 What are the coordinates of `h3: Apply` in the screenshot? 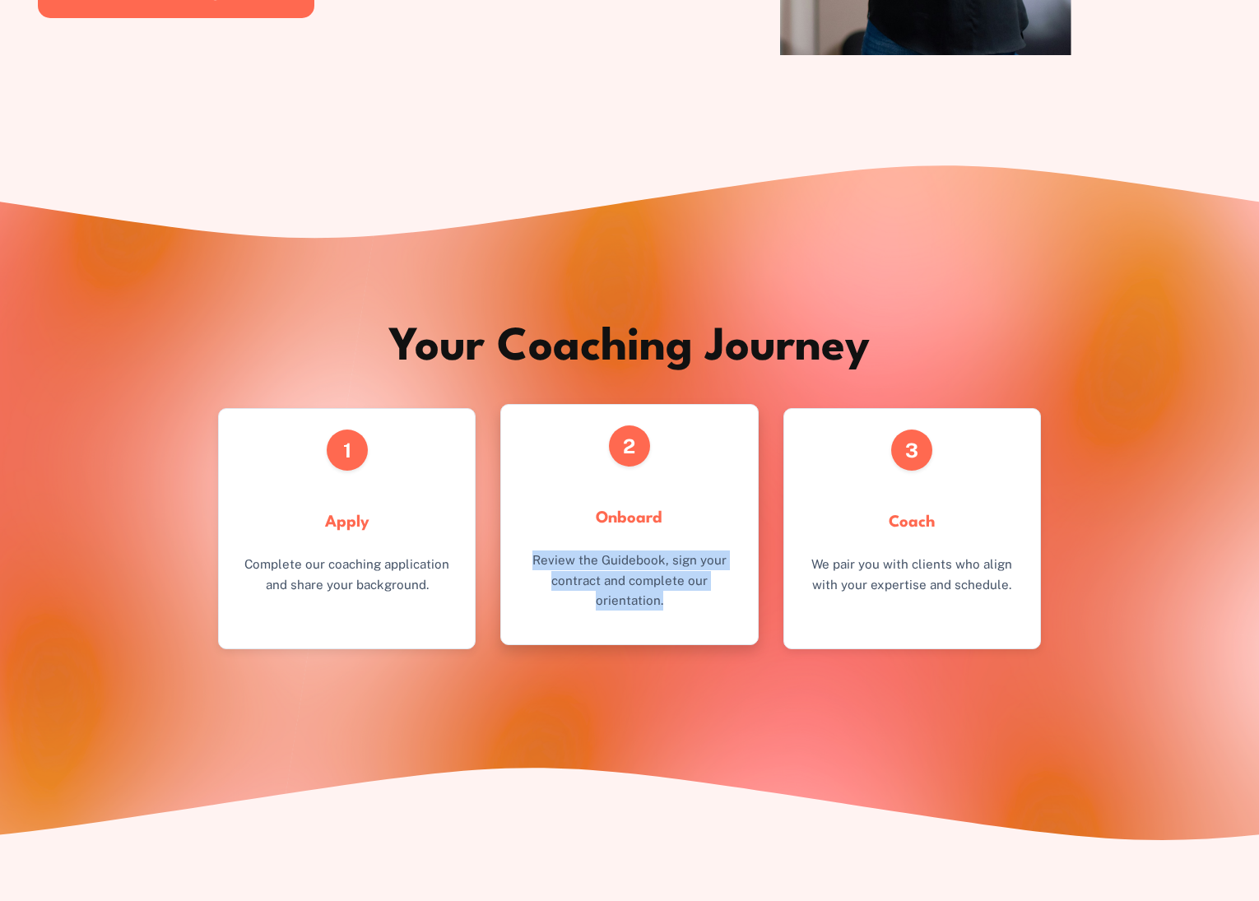 It's located at (347, 523).